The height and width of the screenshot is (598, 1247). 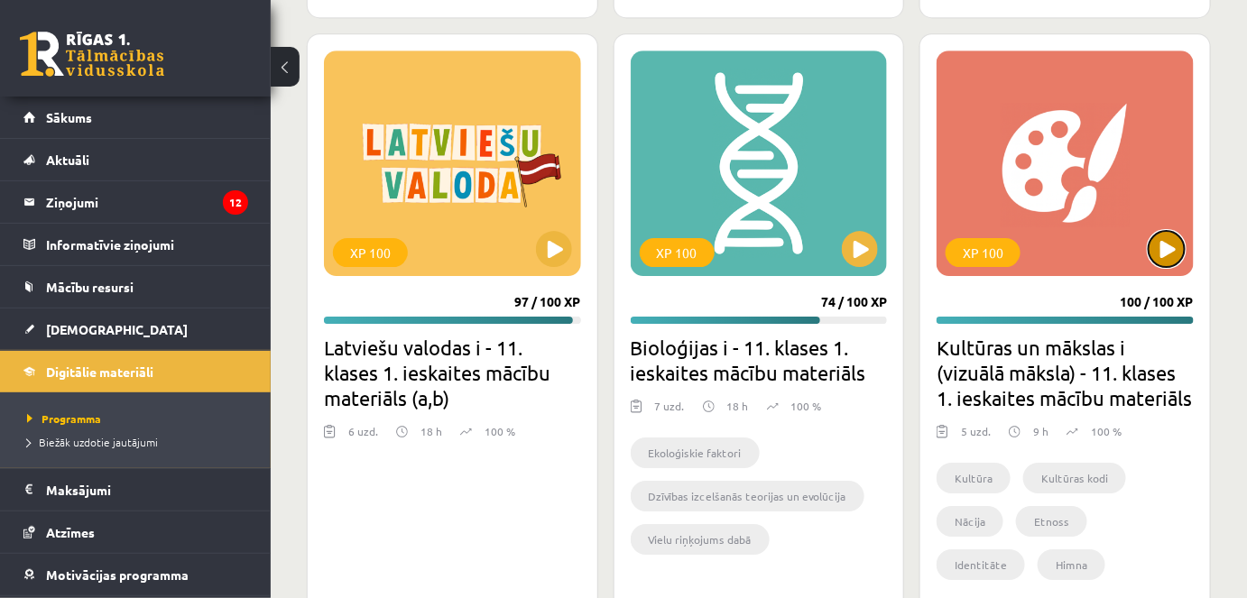 I want to click on li: Dzīvības izcelšanās teorijas un evolūcija, so click(x=747, y=496).